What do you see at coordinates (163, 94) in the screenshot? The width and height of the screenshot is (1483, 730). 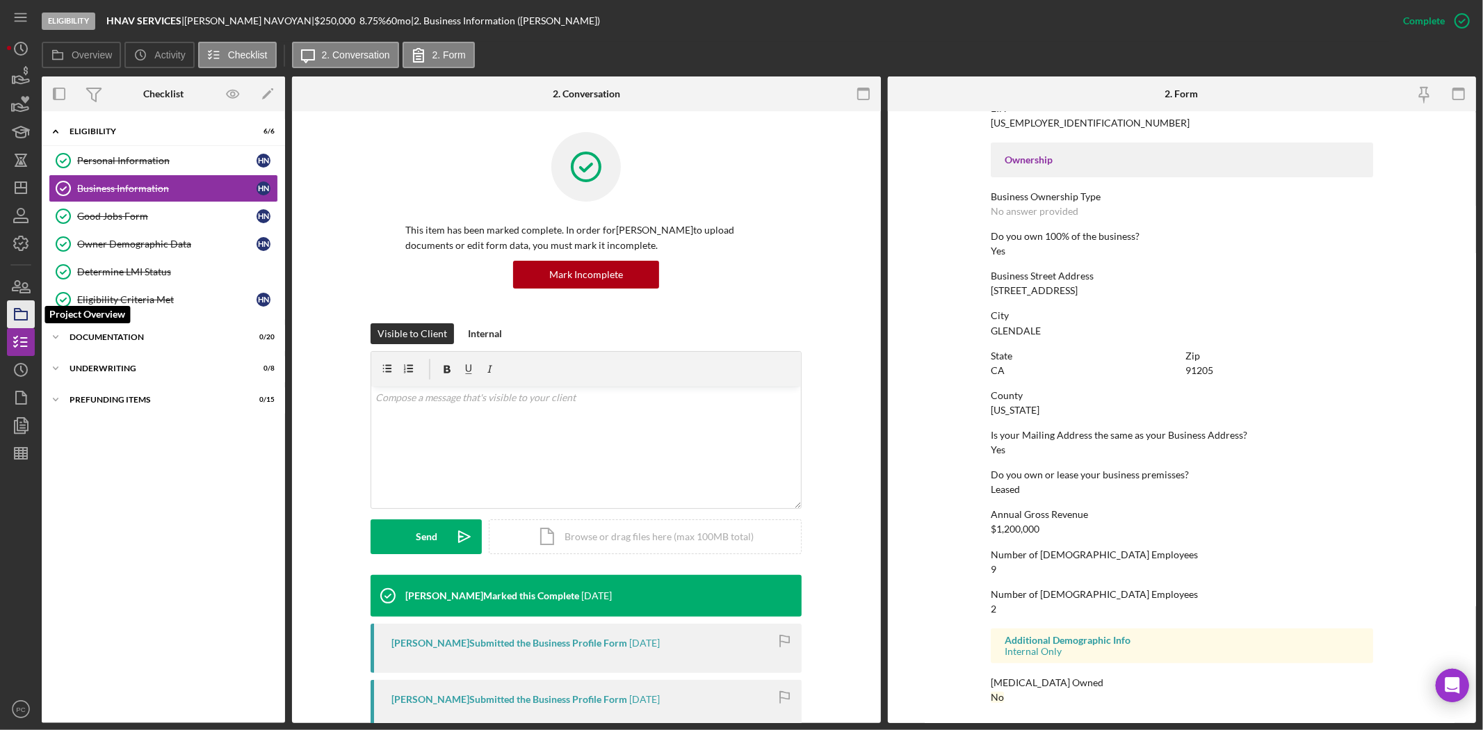 I see `div: Checklist` at bounding box center [163, 94].